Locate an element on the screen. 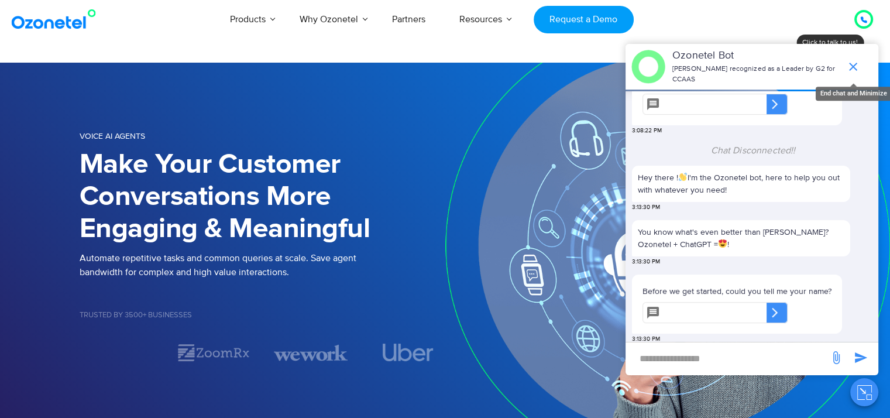  a: Request a Demo is located at coordinates (583, 19).